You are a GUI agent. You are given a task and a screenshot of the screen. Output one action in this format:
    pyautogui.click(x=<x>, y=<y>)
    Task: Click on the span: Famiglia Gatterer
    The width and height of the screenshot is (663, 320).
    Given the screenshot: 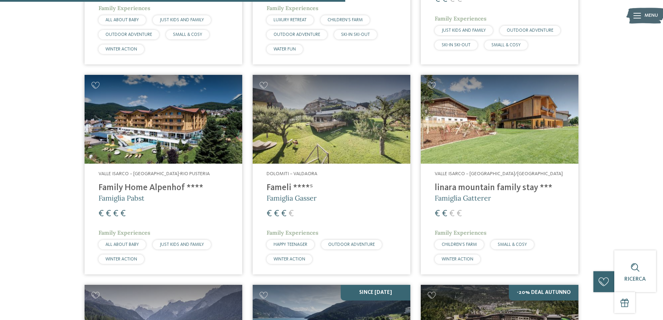 What is the action you would take?
    pyautogui.click(x=463, y=198)
    